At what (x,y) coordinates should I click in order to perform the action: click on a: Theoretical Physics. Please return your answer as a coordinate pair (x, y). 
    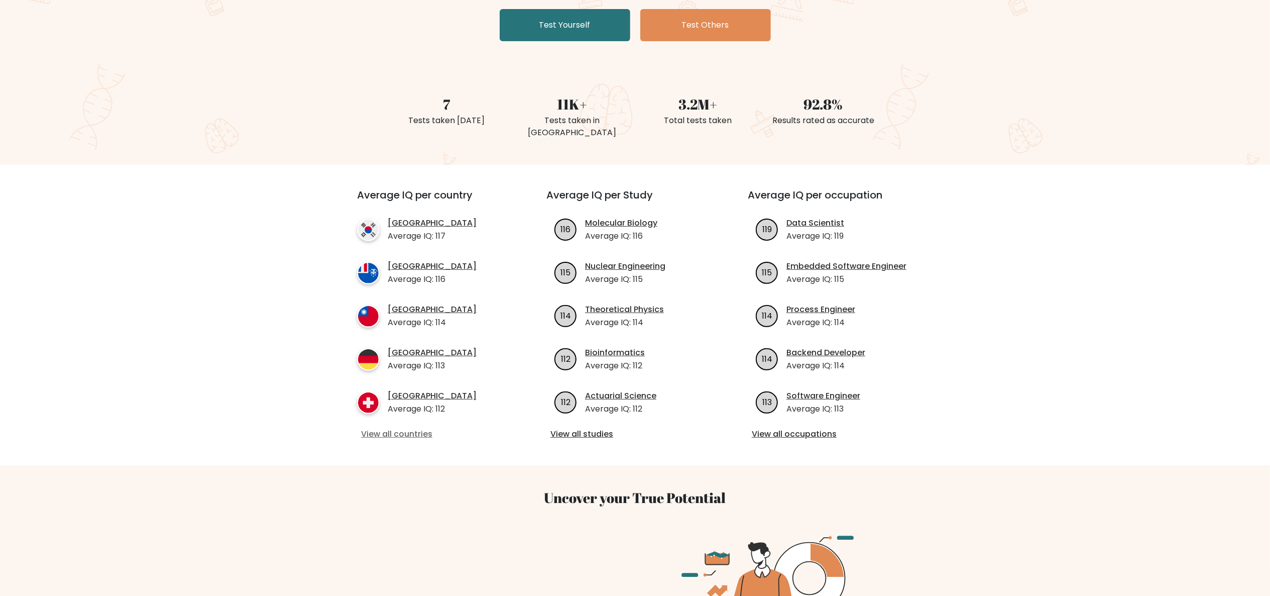
    Looking at the image, I should click on (624, 309).